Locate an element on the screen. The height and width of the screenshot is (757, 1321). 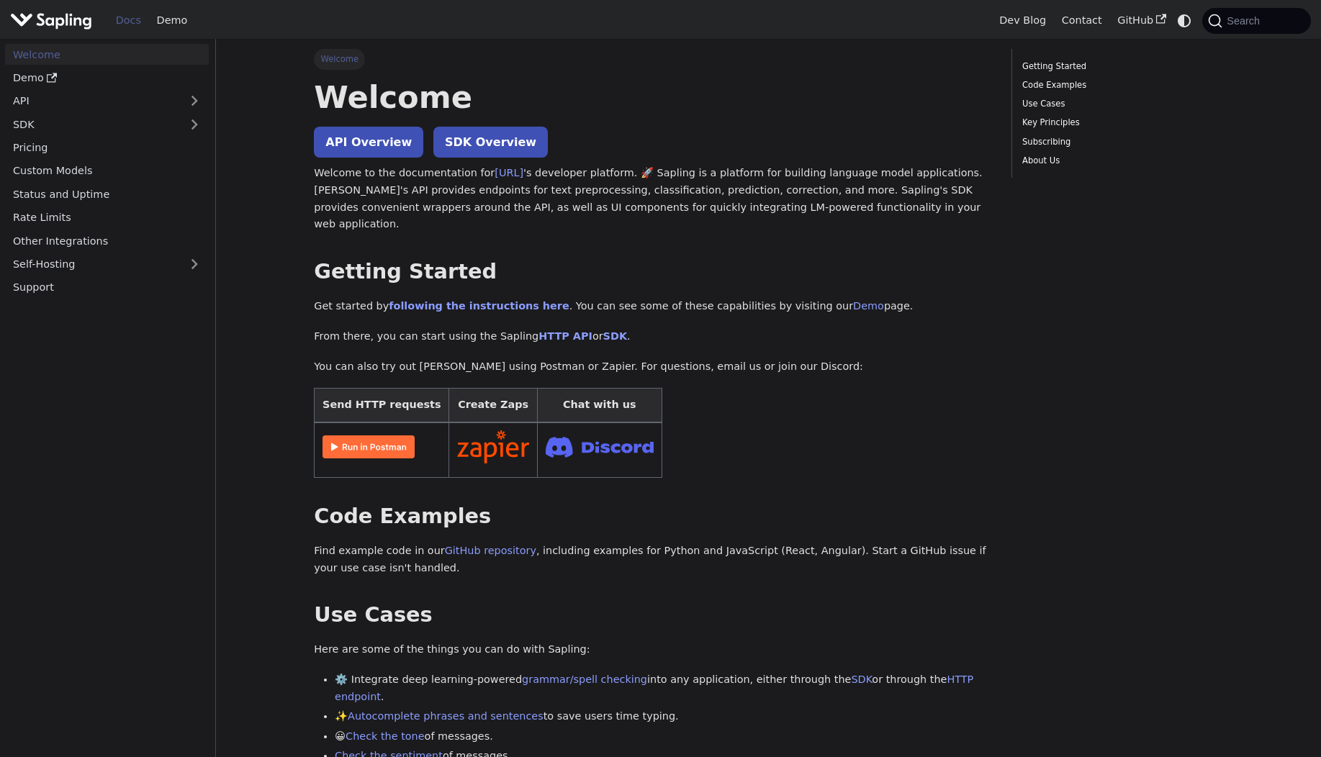
a: Custom Models is located at coordinates (107, 171).